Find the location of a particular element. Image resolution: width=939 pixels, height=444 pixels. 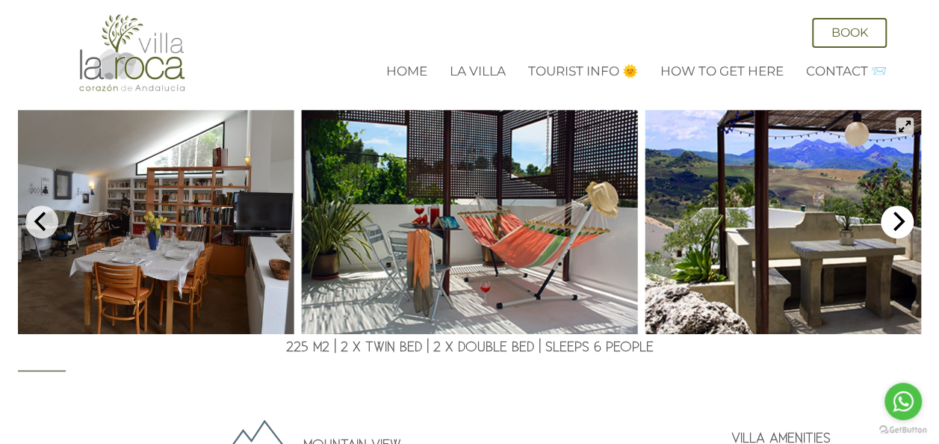

span: 2 x Twin Bed is located at coordinates (381, 347).